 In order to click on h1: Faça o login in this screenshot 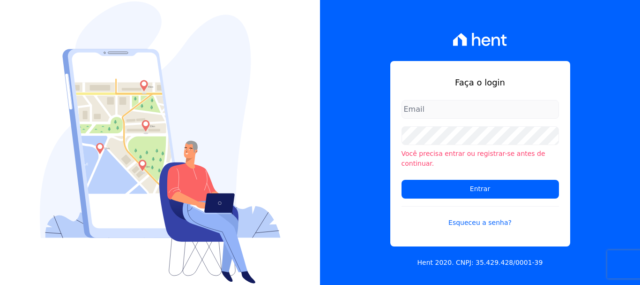, I will do `click(481, 82)`.